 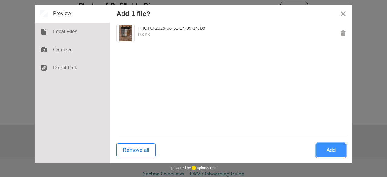 What do you see at coordinates (72, 50) in the screenshot?
I see `div: Camera` at bounding box center [72, 50].